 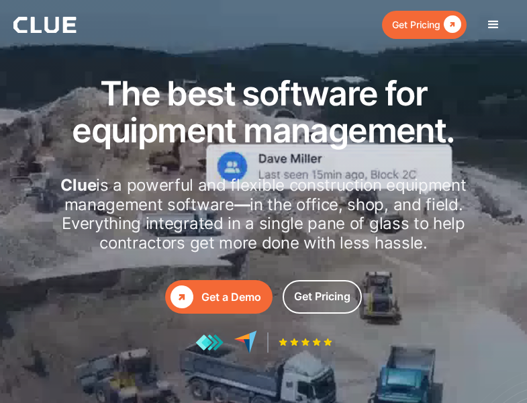 What do you see at coordinates (78, 185) in the screenshot?
I see `strong: Clue` at bounding box center [78, 185].